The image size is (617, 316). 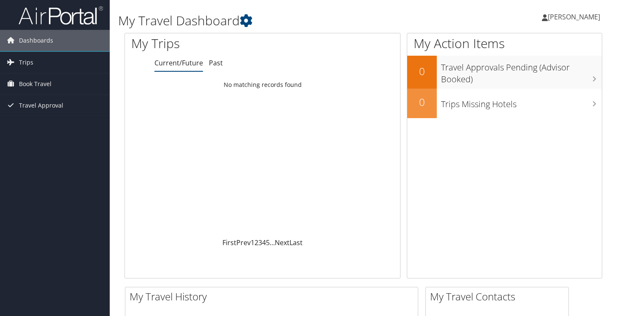 What do you see at coordinates (282, 243) in the screenshot?
I see `a: Next` at bounding box center [282, 243].